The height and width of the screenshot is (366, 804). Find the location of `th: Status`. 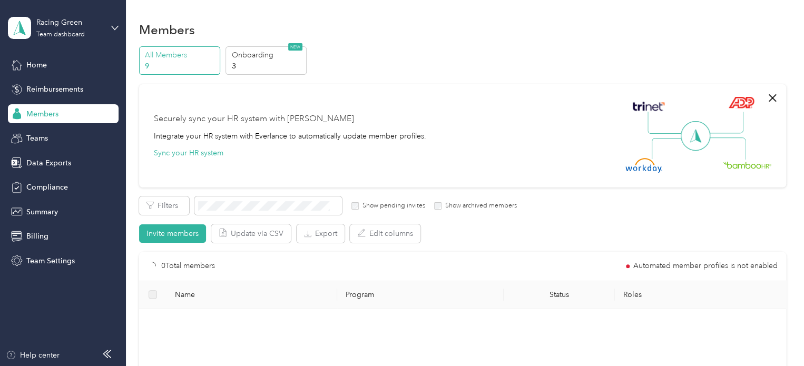

th: Status is located at coordinates (559, 295).